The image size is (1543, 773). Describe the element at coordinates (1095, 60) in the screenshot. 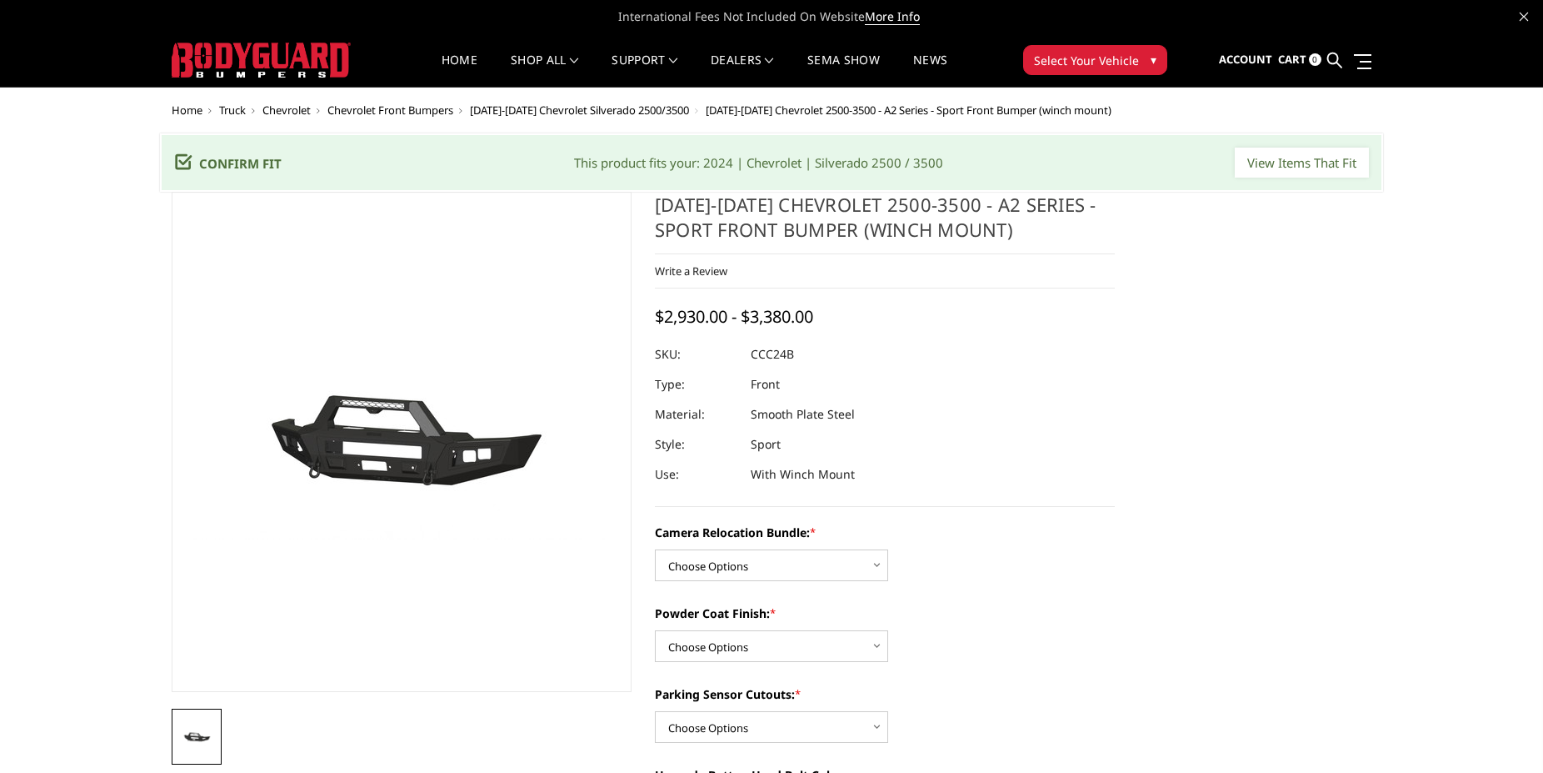

I see `button: Select Your Vehicle` at that location.